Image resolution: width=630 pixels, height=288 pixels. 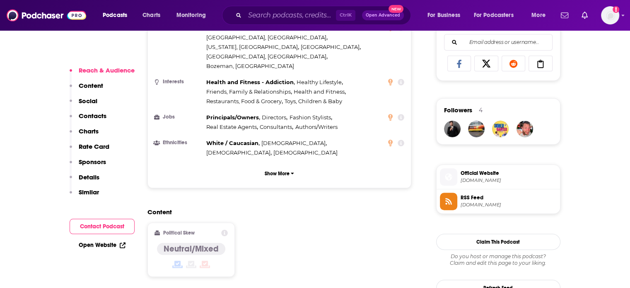 I want to click on span: Podcasts, so click(x=115, y=15).